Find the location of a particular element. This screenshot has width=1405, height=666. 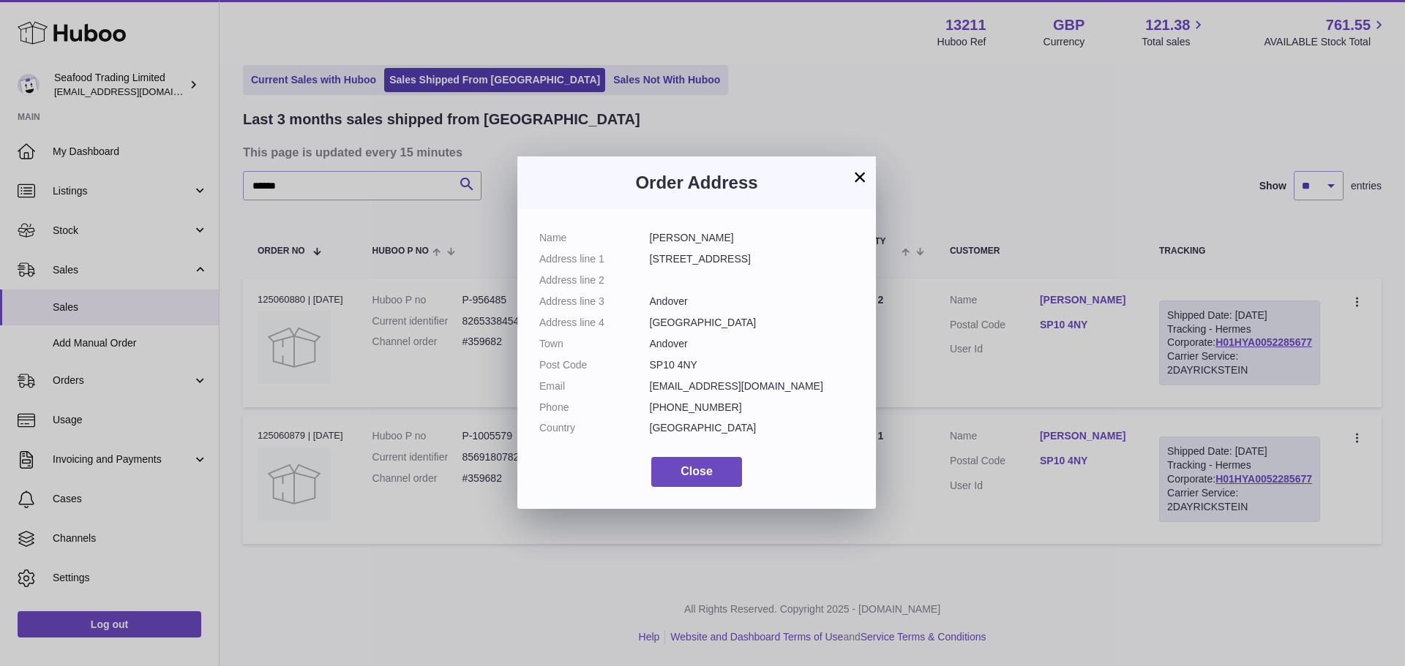

dt: Town is located at coordinates (594, 344).